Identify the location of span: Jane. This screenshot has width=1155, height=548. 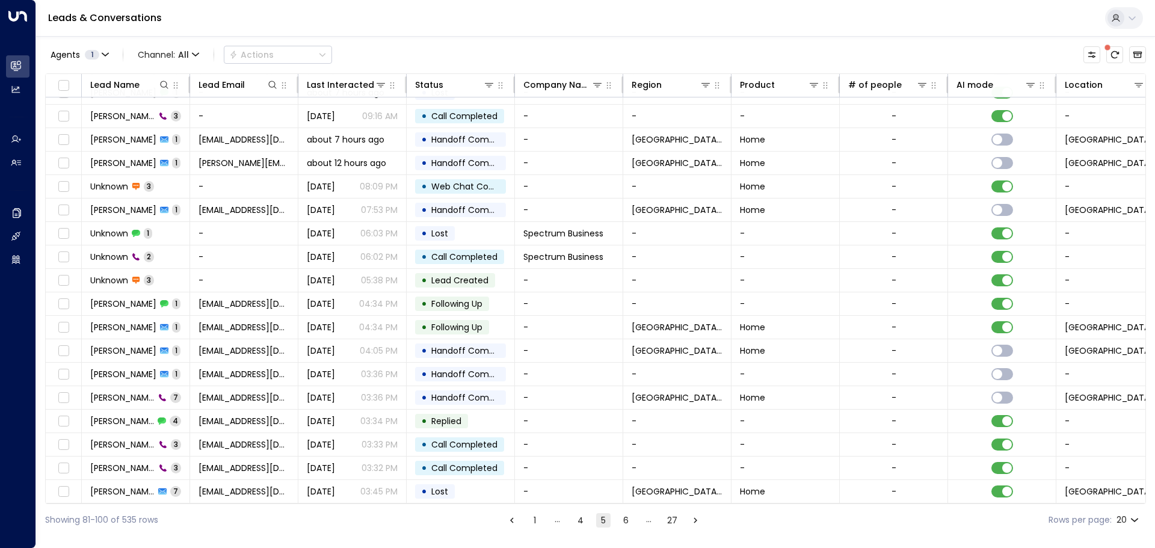
(123, 116).